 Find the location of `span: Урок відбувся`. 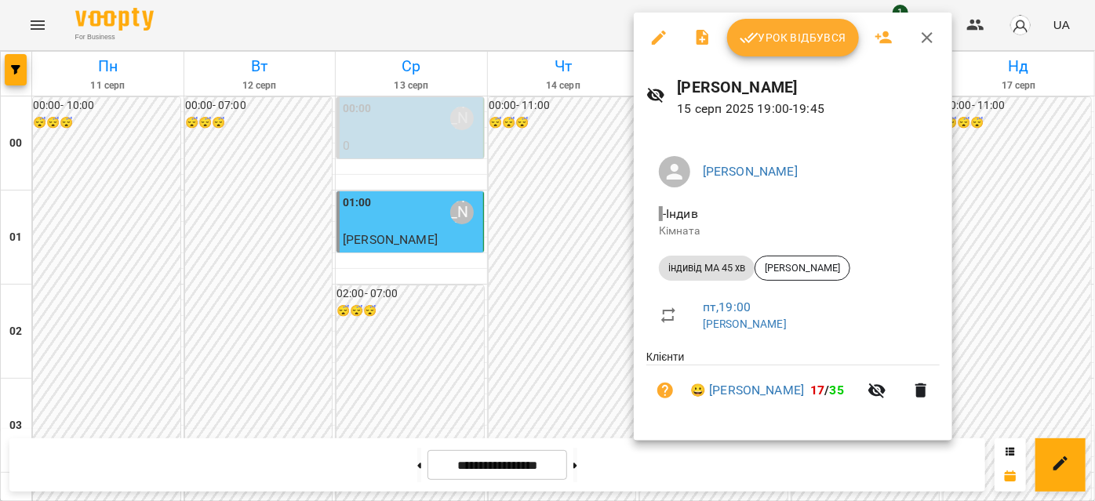

span: Урок відбувся is located at coordinates (793, 38).